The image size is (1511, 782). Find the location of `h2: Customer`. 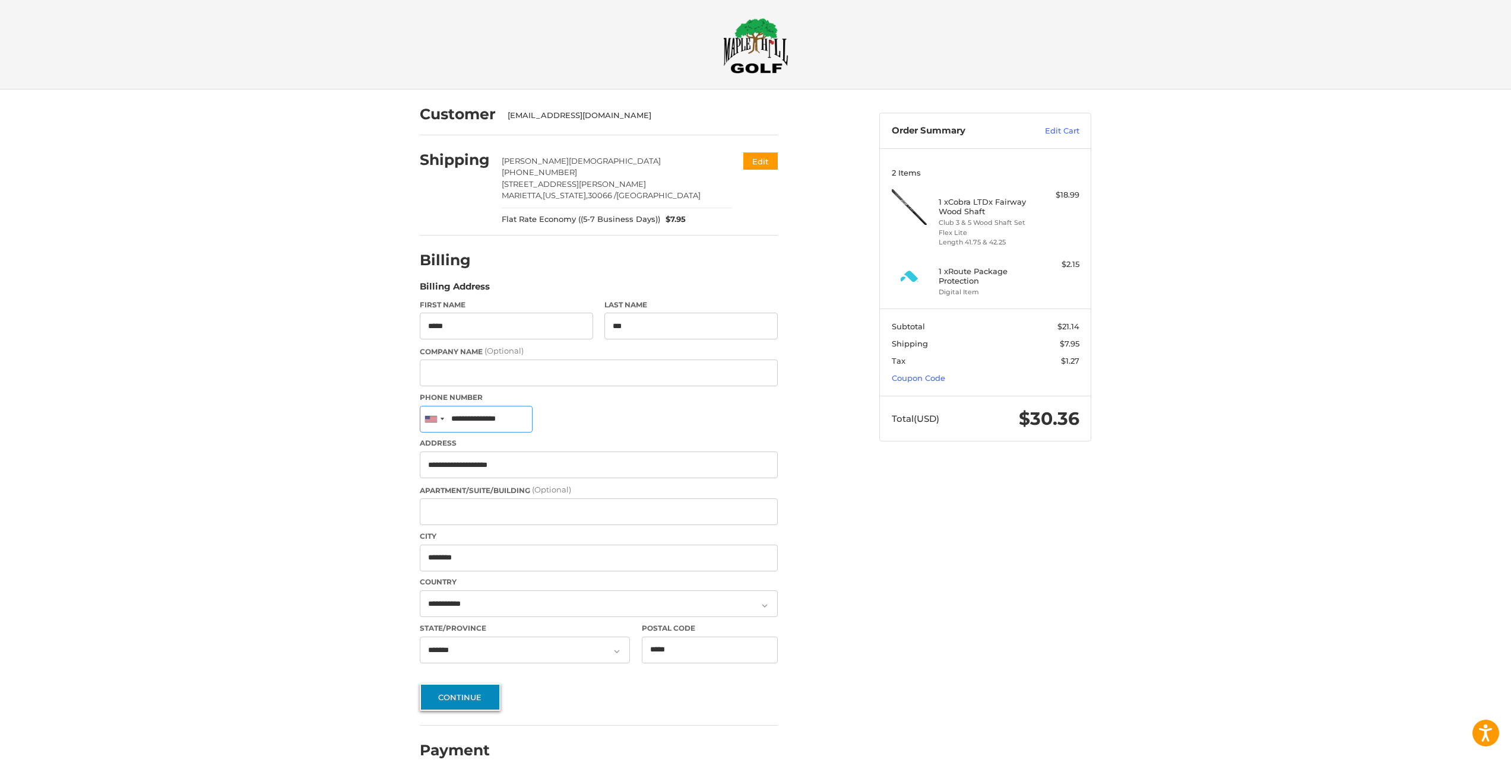

h2: Customer is located at coordinates (458, 114).